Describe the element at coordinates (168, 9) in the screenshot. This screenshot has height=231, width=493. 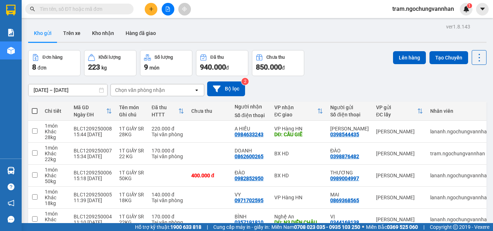
I see `span: file-add` at that location.